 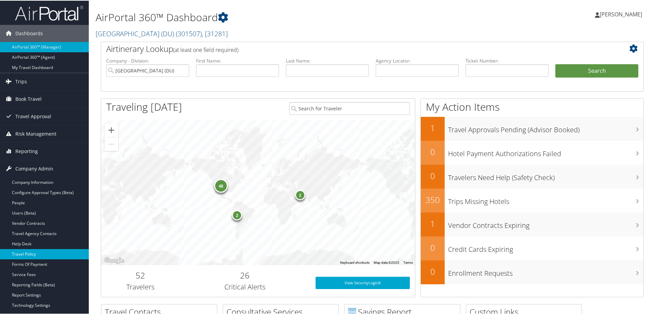 What do you see at coordinates (350, 48) in the screenshot?
I see `h2: Airtinerary Lookup` at bounding box center [350, 48].